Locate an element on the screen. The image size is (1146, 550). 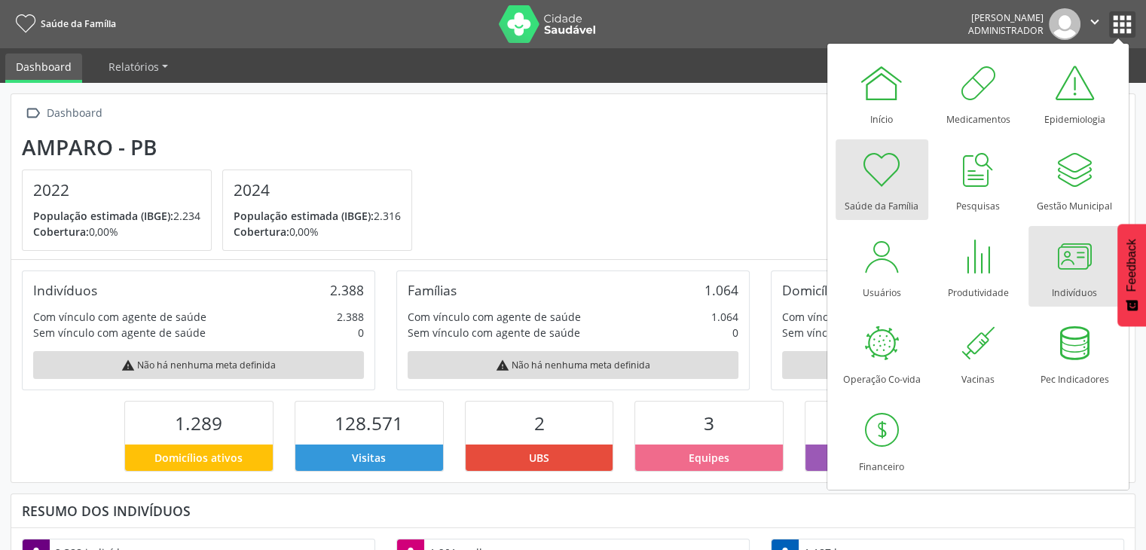
p: 2.234 is located at coordinates (117, 215).